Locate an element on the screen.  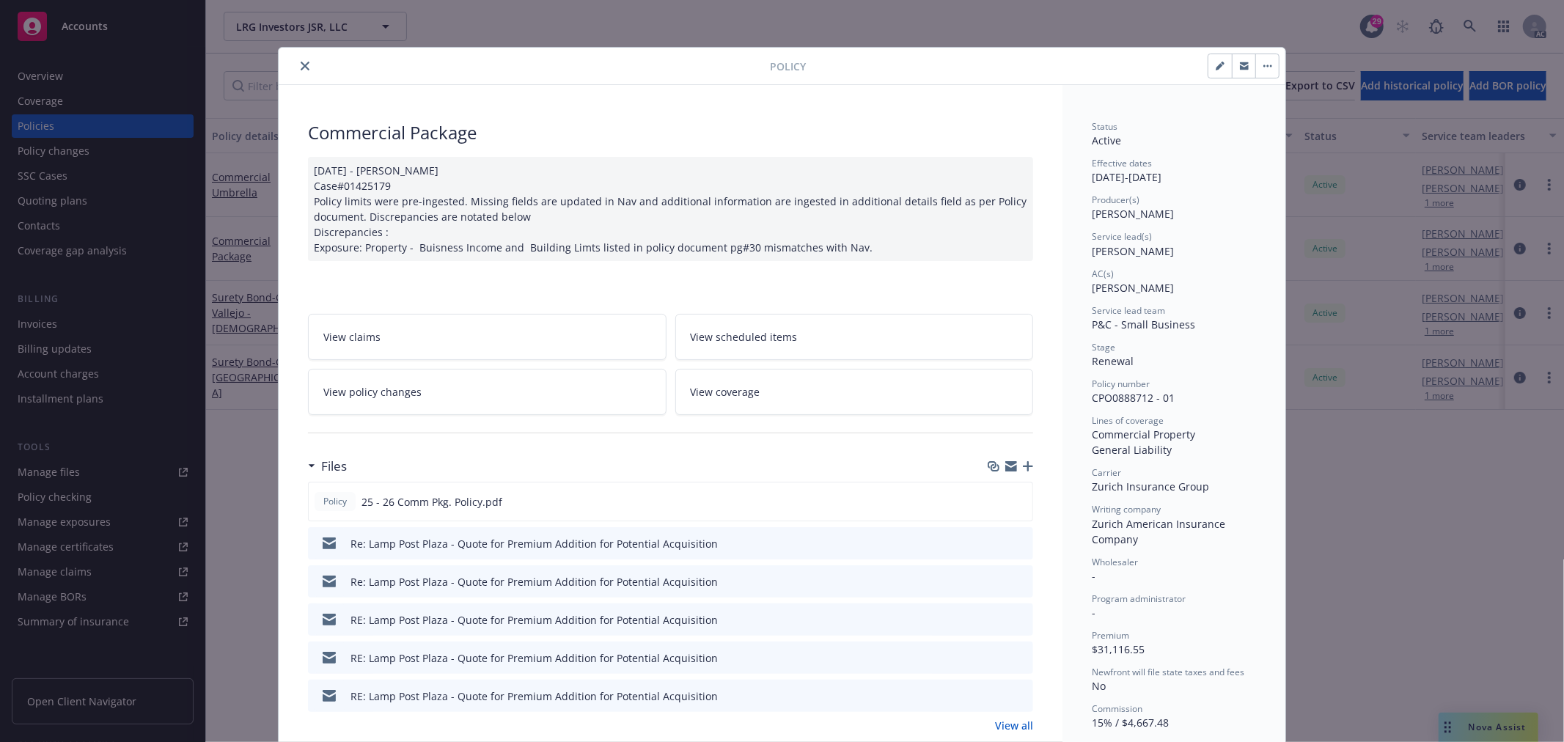
span: Producer(s) is located at coordinates (1115, 199).